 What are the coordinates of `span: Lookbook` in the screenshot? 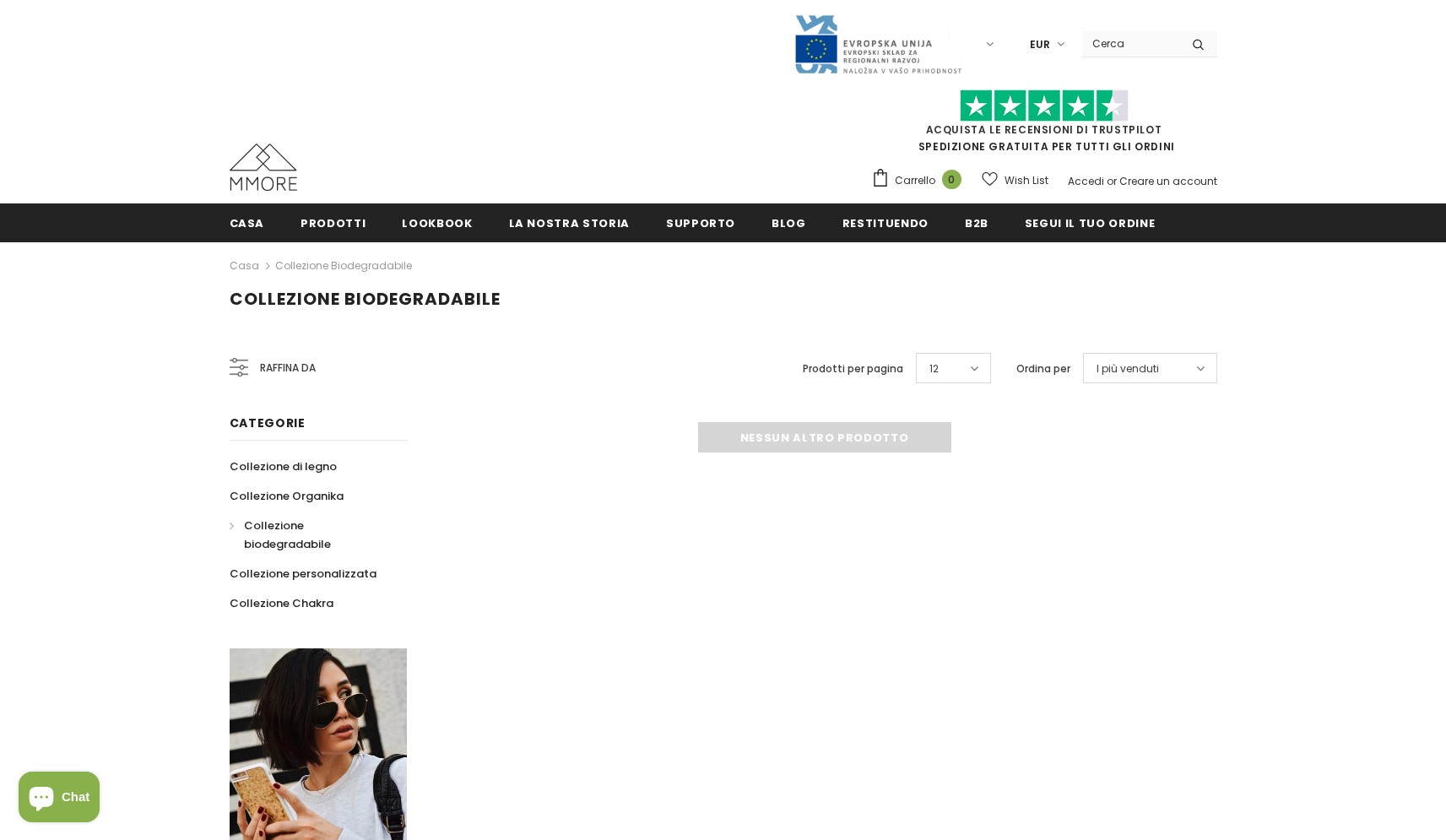 It's located at (436, 222).